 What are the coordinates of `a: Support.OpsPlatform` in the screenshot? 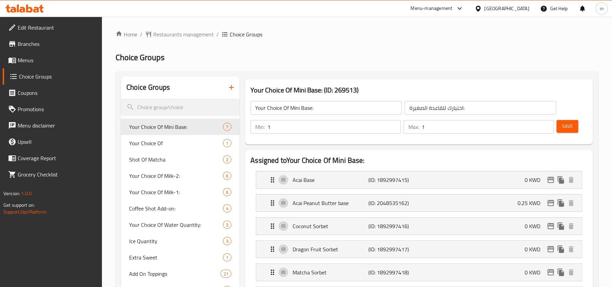 It's located at (25, 212).